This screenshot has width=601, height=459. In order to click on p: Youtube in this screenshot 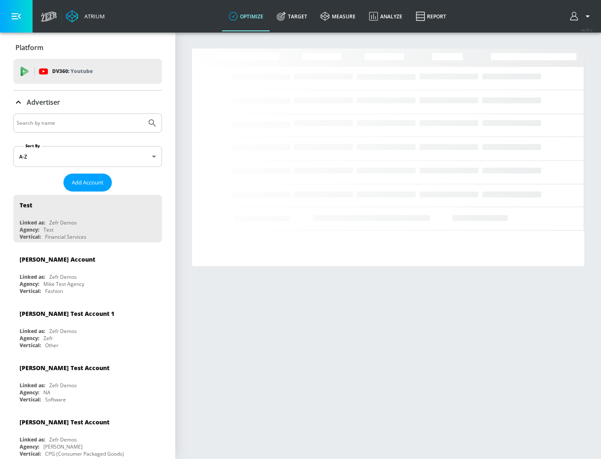, I will do `click(81, 71)`.